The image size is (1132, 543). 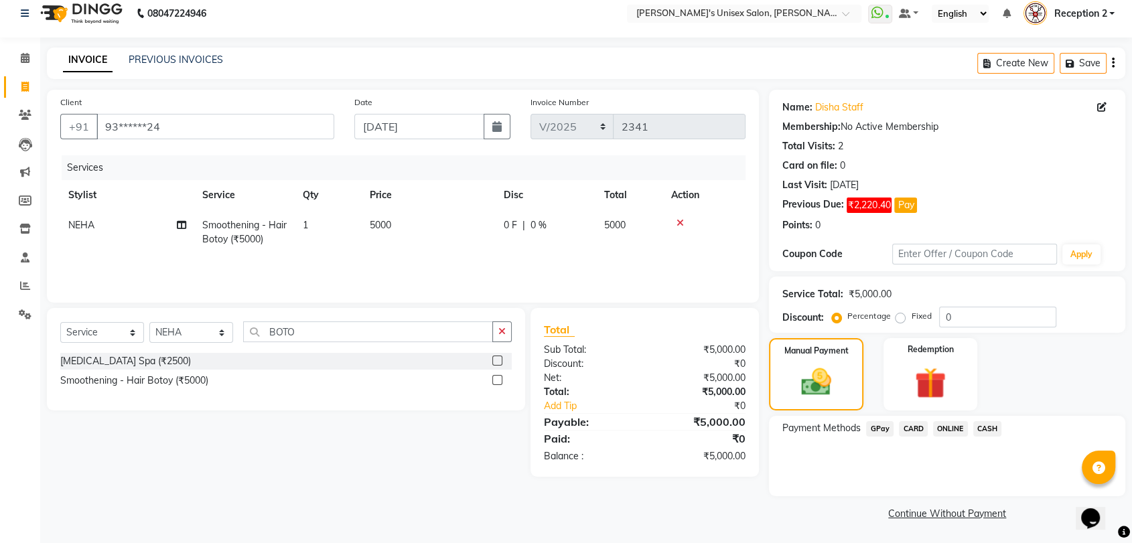 I want to click on th: Stylist, so click(x=127, y=195).